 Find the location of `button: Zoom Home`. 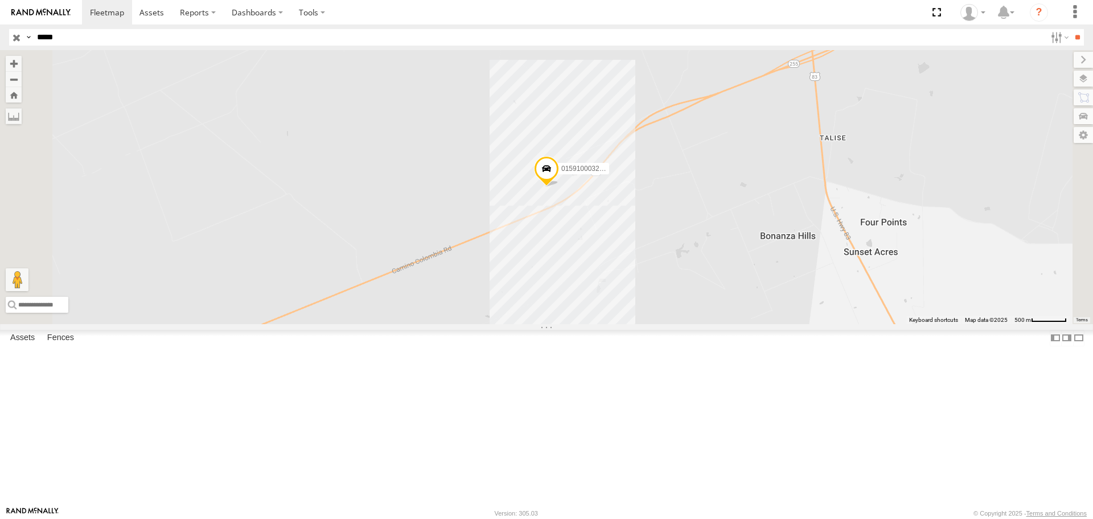

button: Zoom Home is located at coordinates (14, 94).